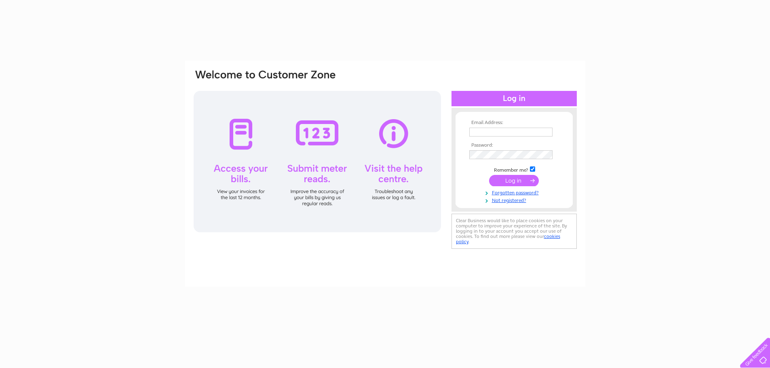  Describe the element at coordinates (515, 192) in the screenshot. I see `a: Forgotten password?` at that location.